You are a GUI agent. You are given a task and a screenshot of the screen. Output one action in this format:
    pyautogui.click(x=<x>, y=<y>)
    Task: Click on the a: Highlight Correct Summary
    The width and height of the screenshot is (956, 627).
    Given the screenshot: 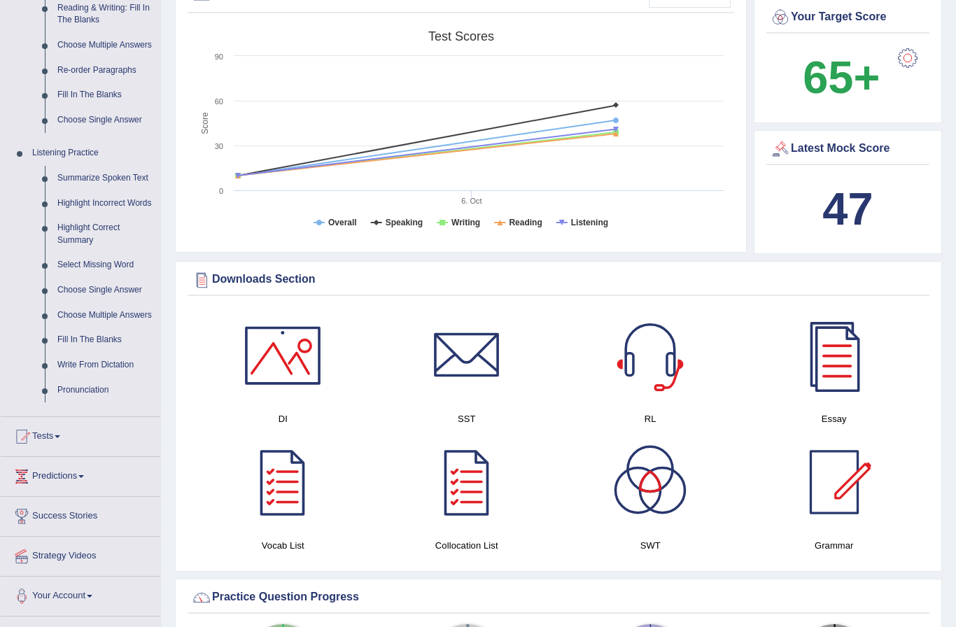 What is the action you would take?
    pyautogui.click(x=106, y=234)
    